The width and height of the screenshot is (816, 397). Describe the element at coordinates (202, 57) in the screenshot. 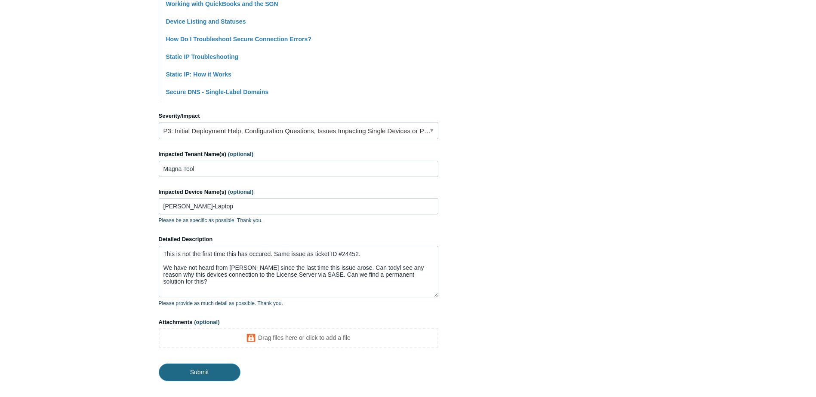

I see `a: Static IP Troubleshooting` at that location.